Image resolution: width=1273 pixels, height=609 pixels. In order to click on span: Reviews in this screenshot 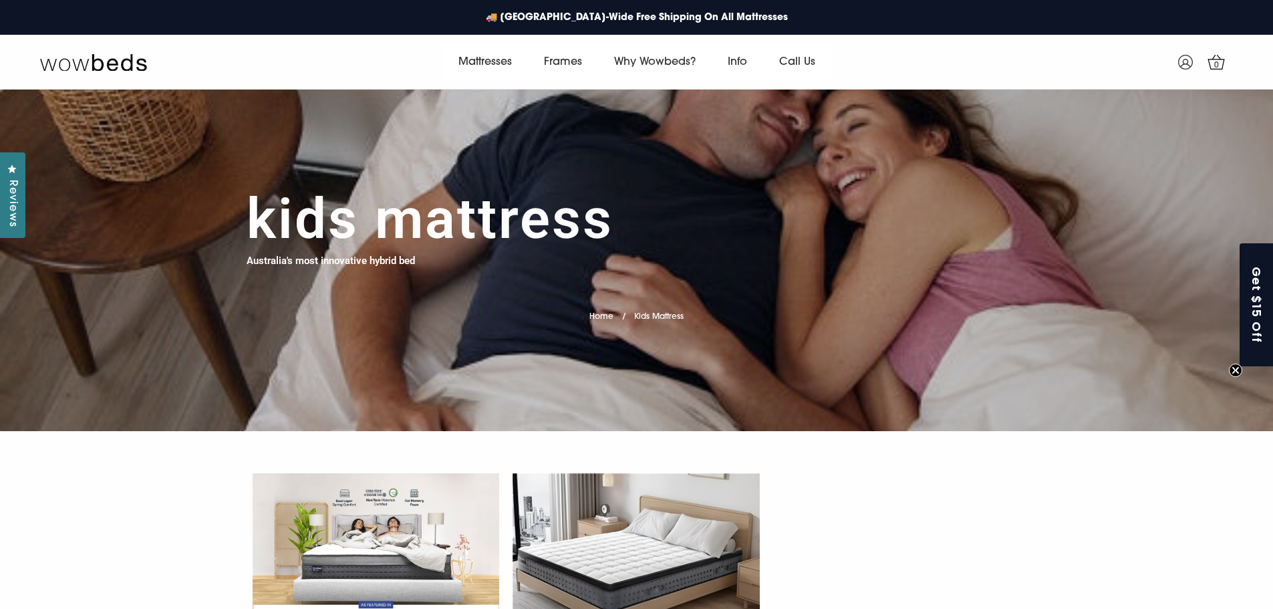, I will do `click(12, 203)`.